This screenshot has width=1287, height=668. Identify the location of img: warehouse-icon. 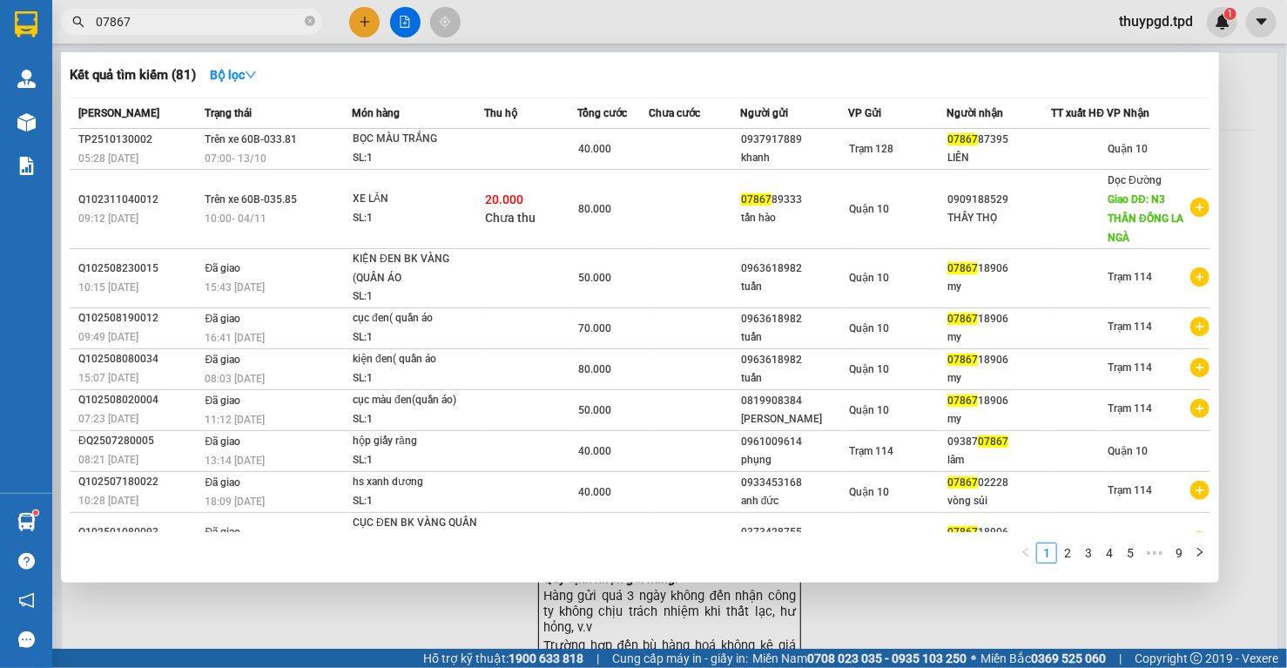
(26, 522).